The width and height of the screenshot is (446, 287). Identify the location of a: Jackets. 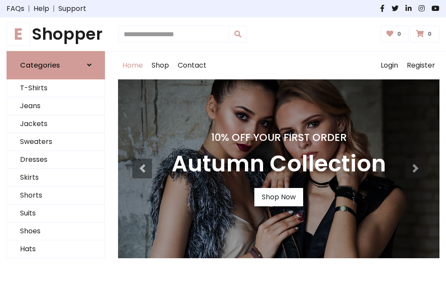
(56, 124).